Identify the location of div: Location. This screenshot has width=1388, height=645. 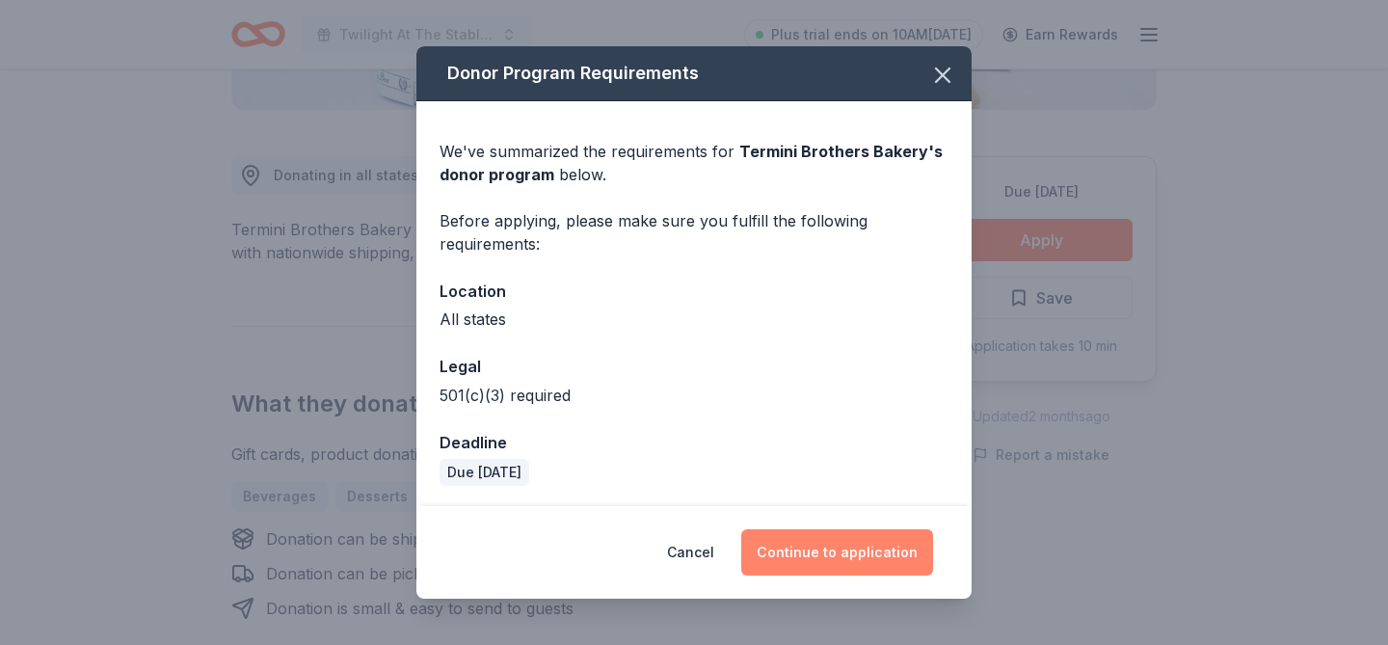
(694, 291).